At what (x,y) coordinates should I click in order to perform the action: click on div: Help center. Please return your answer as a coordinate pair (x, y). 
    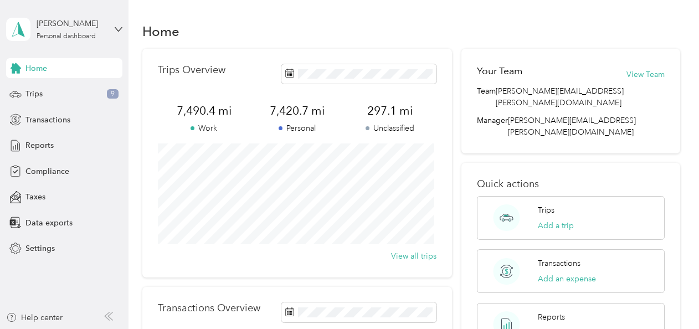
    Looking at the image, I should click on (34, 317).